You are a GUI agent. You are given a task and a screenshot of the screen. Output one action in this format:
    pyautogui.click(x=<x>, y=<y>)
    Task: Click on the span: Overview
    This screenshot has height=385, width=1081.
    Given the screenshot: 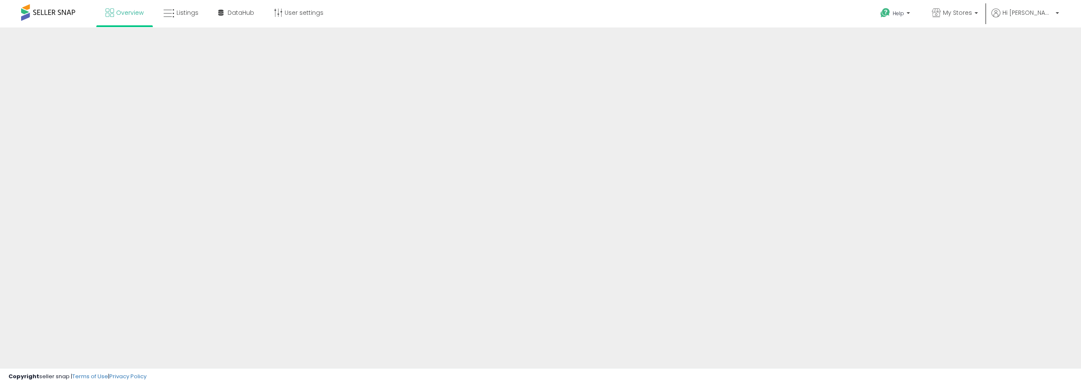 What is the action you would take?
    pyautogui.click(x=130, y=13)
    